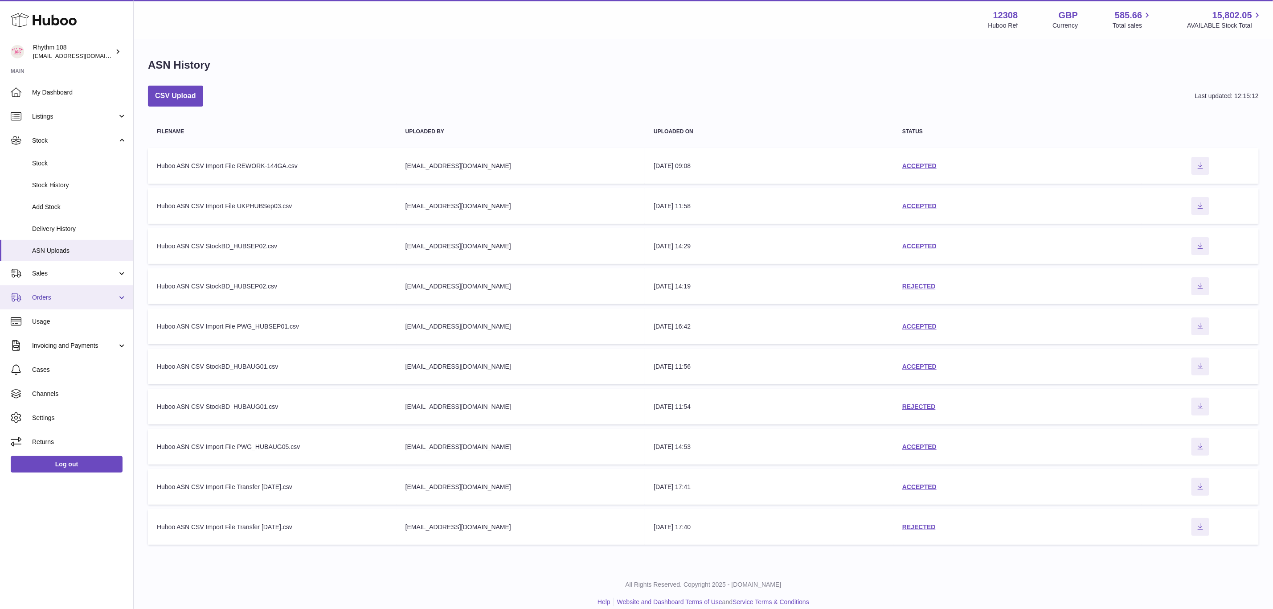 This screenshot has height=609, width=1273. What do you see at coordinates (712, 602) in the screenshot?
I see `li: and` at bounding box center [712, 602].